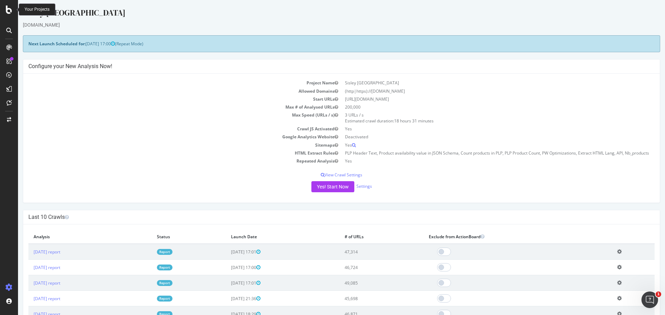 The width and height of the screenshot is (665, 315). I want to click on div: (Repeat Mode), so click(323, 44).